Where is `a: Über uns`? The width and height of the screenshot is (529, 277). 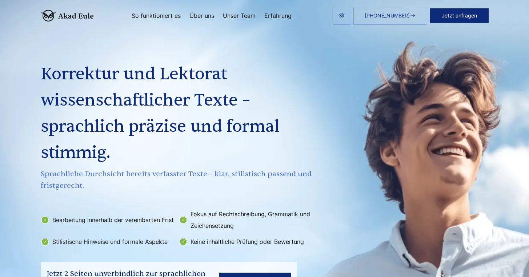 a: Über uns is located at coordinates (202, 16).